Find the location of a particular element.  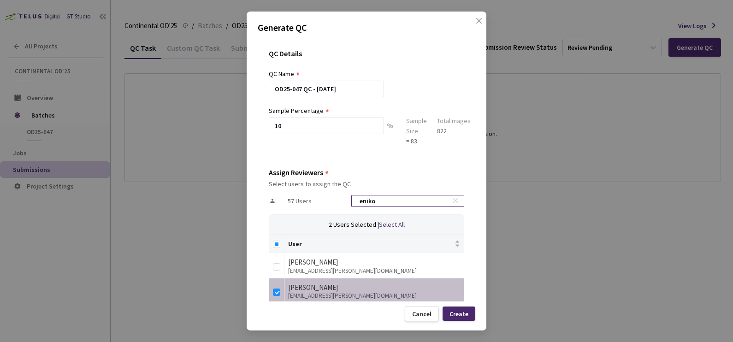

input: e.g. 10 is located at coordinates (327, 126).